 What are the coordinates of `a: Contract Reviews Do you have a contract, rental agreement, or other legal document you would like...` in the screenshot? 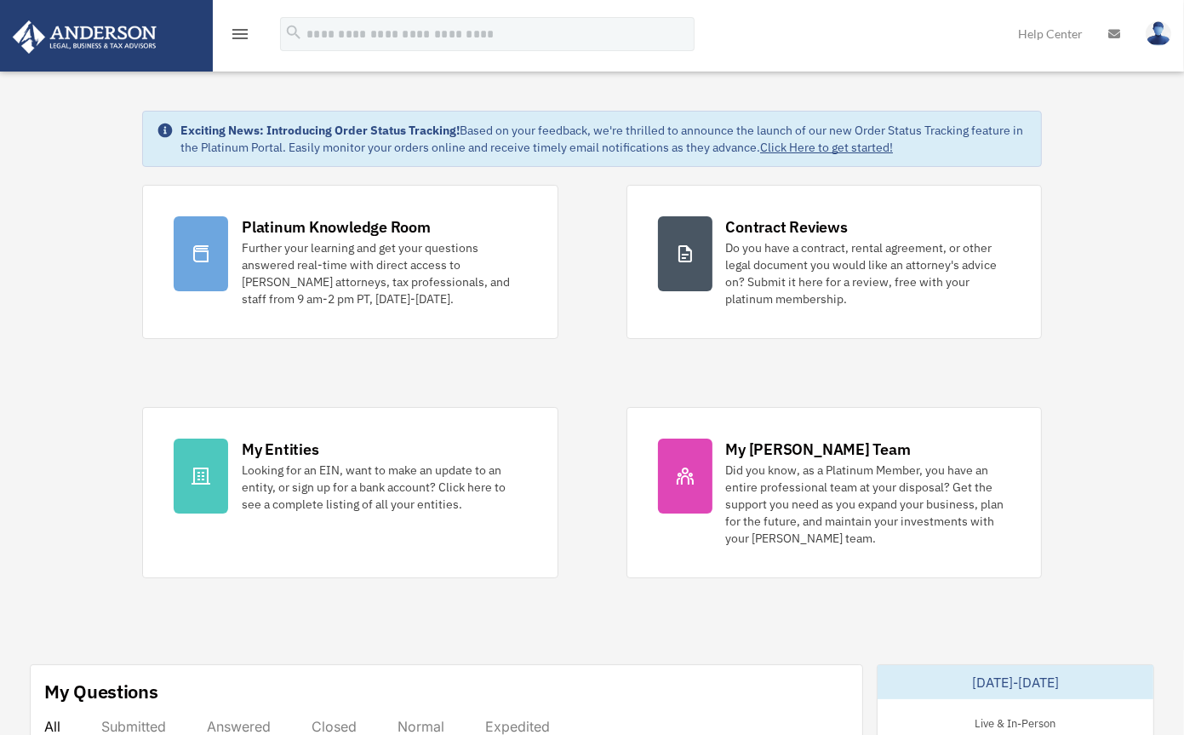 It's located at (834, 261).